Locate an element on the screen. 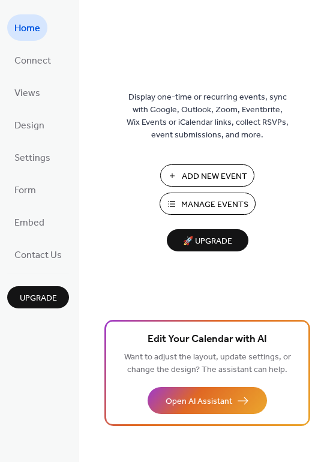 Image resolution: width=336 pixels, height=462 pixels. span: Manage Events is located at coordinates (215, 204).